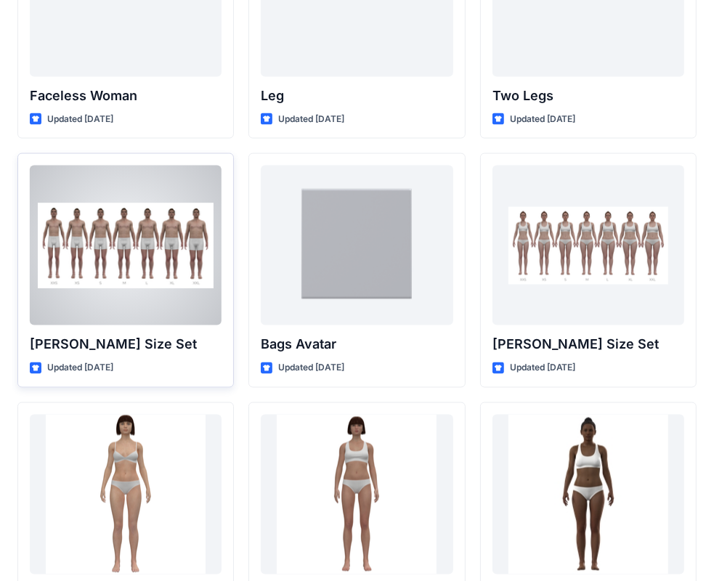  What do you see at coordinates (588, 245) in the screenshot?
I see `a: Olivia Size Set` at bounding box center [588, 245].